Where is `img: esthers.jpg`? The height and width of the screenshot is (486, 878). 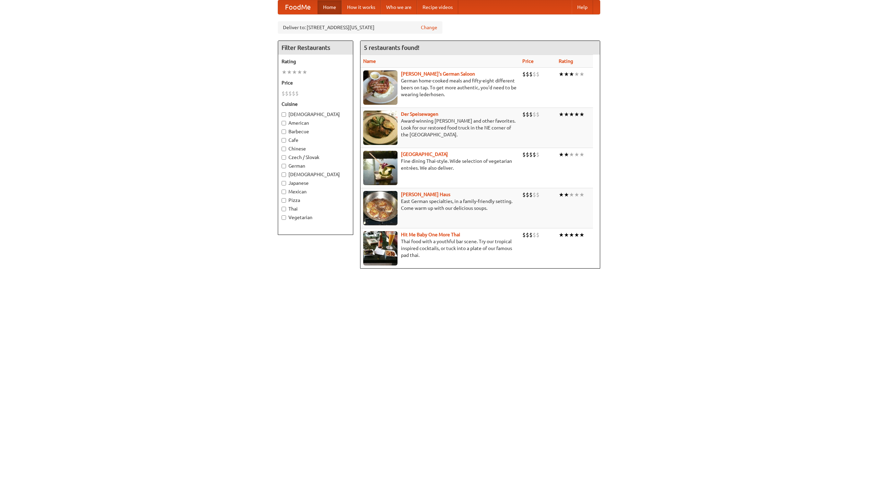
img: esthers.jpg is located at coordinates (381, 88).